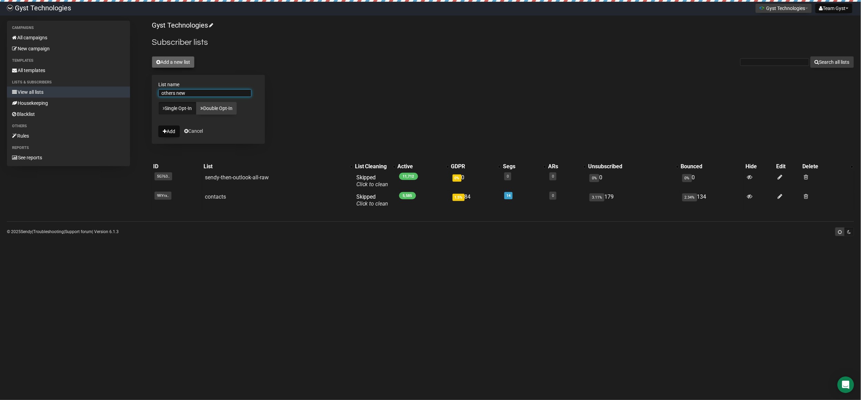  Describe the element at coordinates (408, 176) in the screenshot. I see `span: 11,712` at that location.